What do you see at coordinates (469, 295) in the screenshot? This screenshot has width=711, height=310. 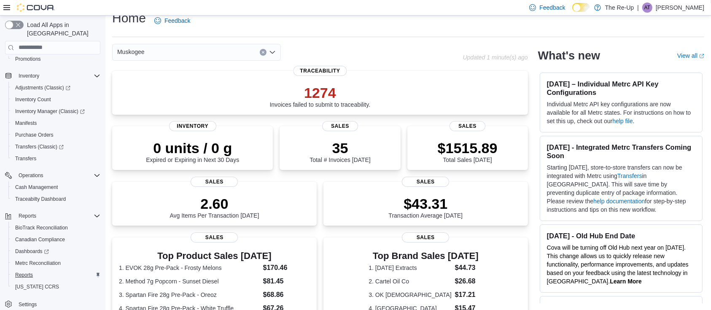 I see `dd: $17.21` at bounding box center [469, 295].